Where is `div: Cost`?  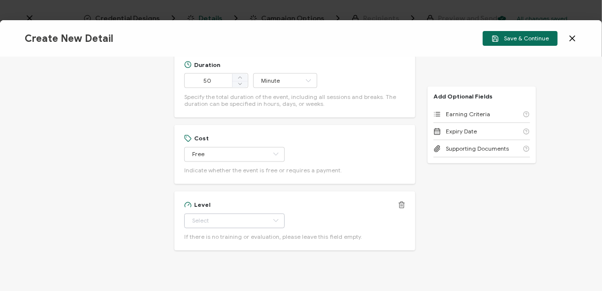
div: Cost is located at coordinates (197, 138).